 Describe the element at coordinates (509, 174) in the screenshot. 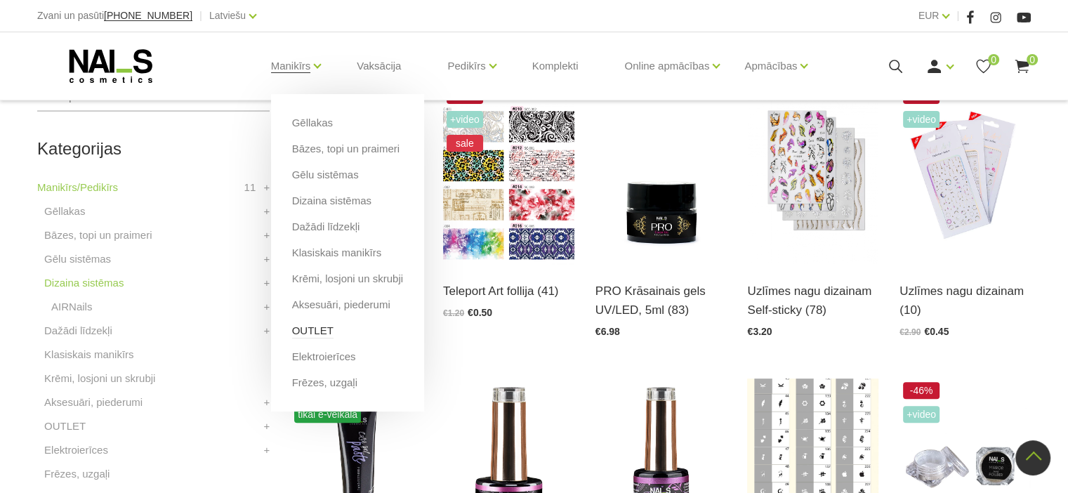

I see `img: Folija nagu dizainam, paredzēta lietot kopā ar Teleport Sticky Gel.Piedāvājumā 40 veidi, 20 x 4cm...` at that location.